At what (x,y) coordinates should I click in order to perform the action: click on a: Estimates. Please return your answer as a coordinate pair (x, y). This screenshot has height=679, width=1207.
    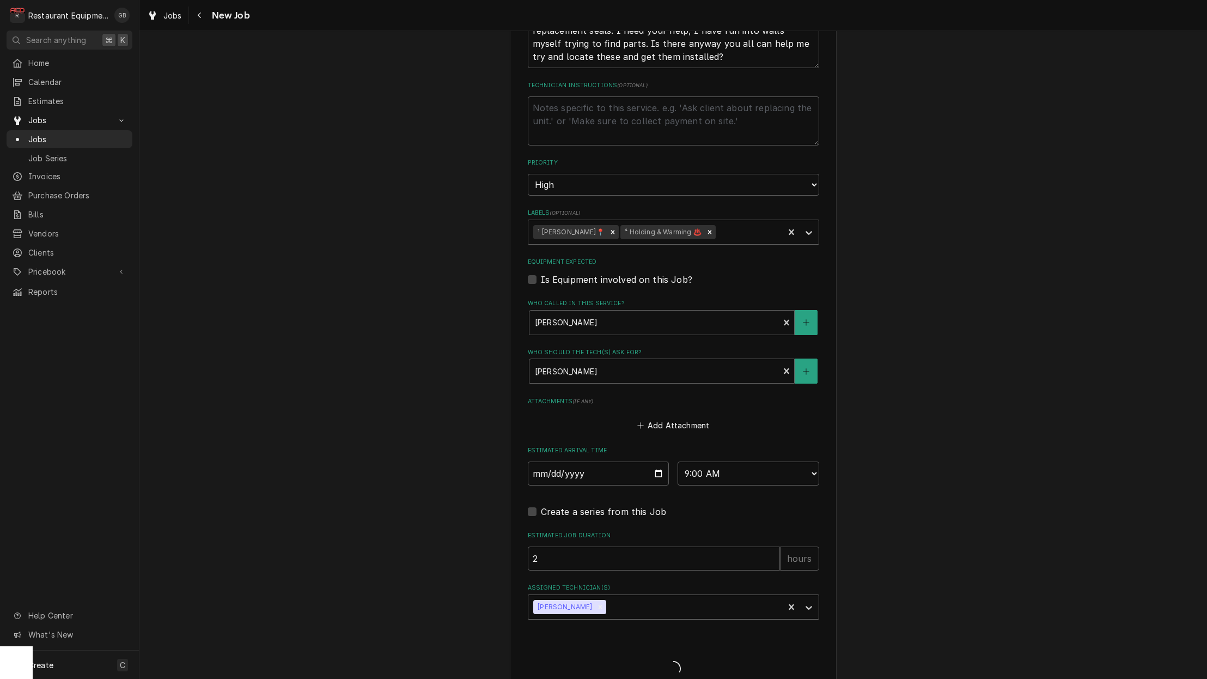
    Looking at the image, I should click on (69, 101).